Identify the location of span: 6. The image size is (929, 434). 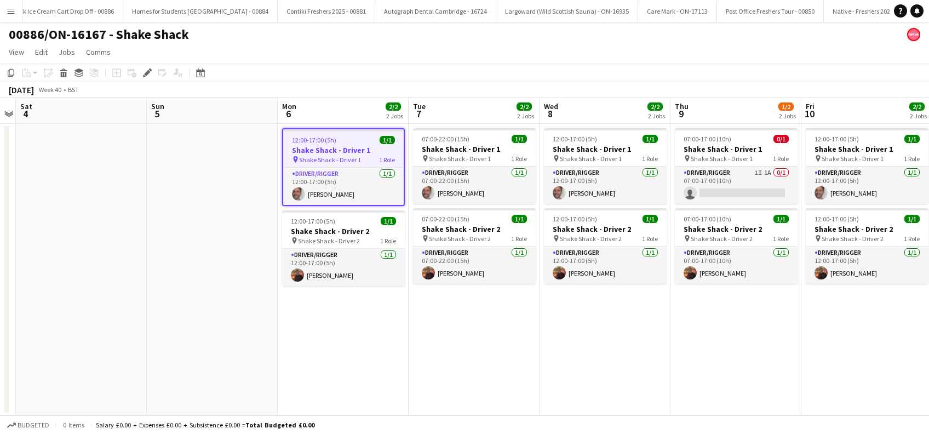
(288, 113).